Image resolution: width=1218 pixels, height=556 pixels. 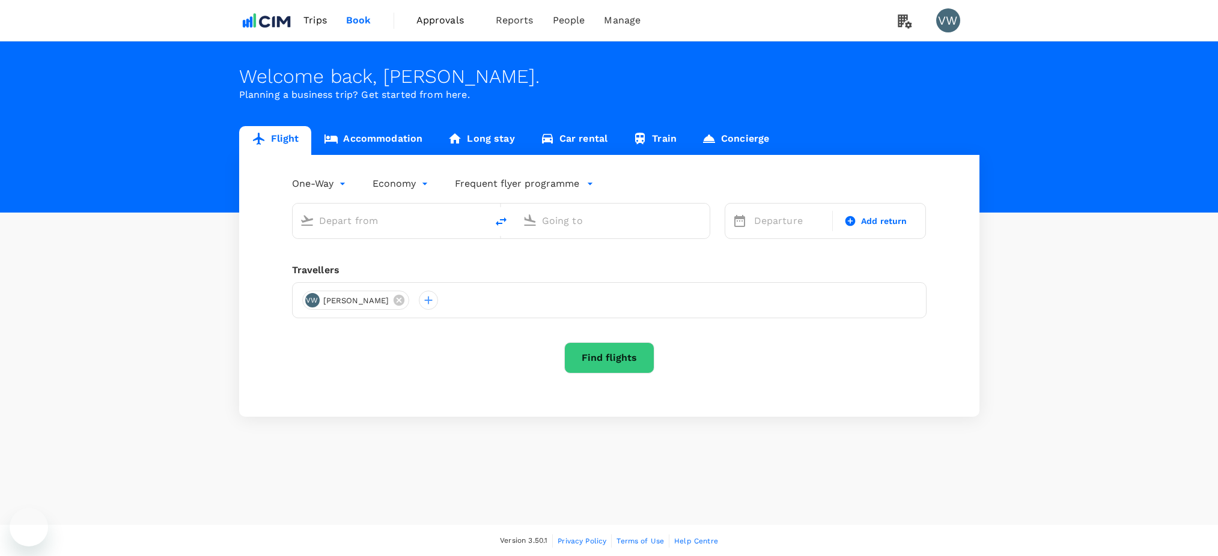 I want to click on input: Depart from, so click(x=390, y=221).